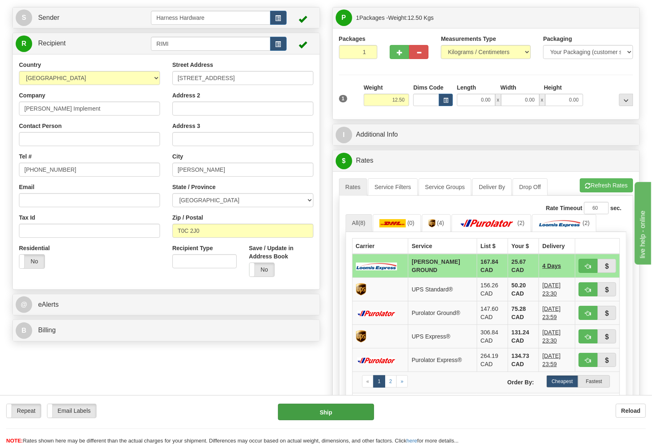  I want to click on label: Weight, so click(373, 87).